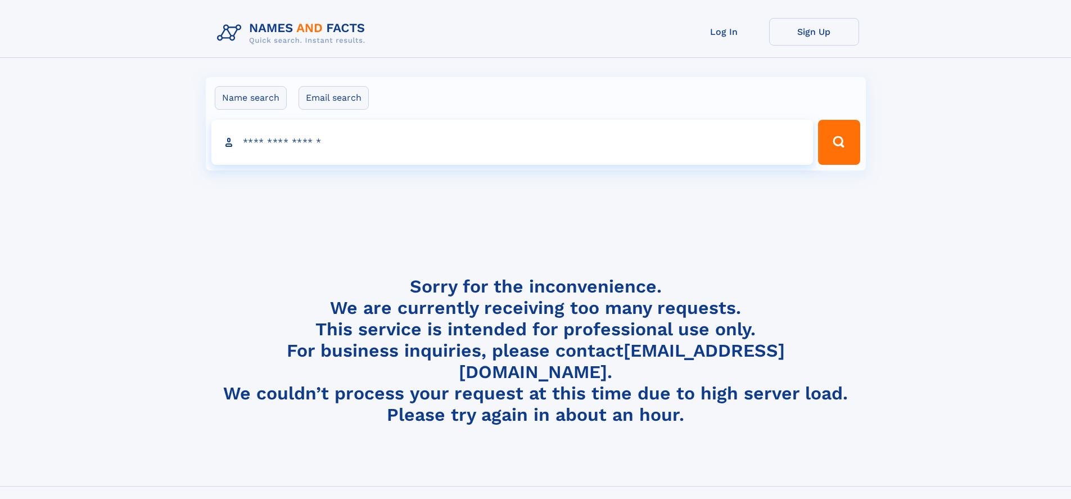  Describe the element at coordinates (251, 98) in the screenshot. I see `label: Name search` at that location.